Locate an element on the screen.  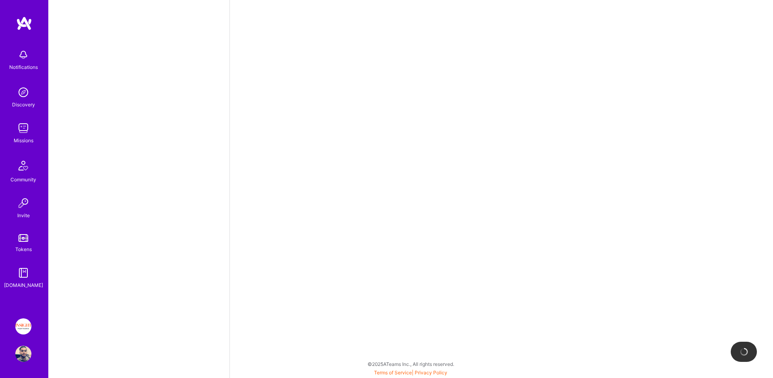
img: loading is located at coordinates (744, 351).